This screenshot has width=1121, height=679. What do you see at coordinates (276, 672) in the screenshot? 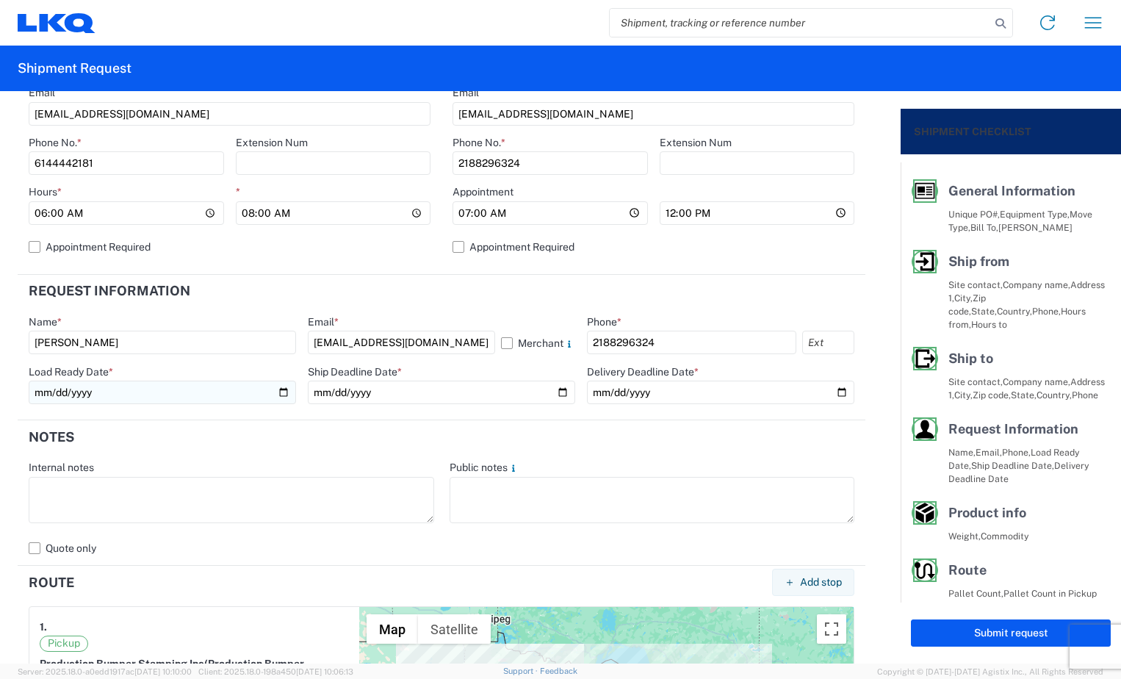
I see `span: Client: 2025.18.0-198a450` at bounding box center [276, 672].